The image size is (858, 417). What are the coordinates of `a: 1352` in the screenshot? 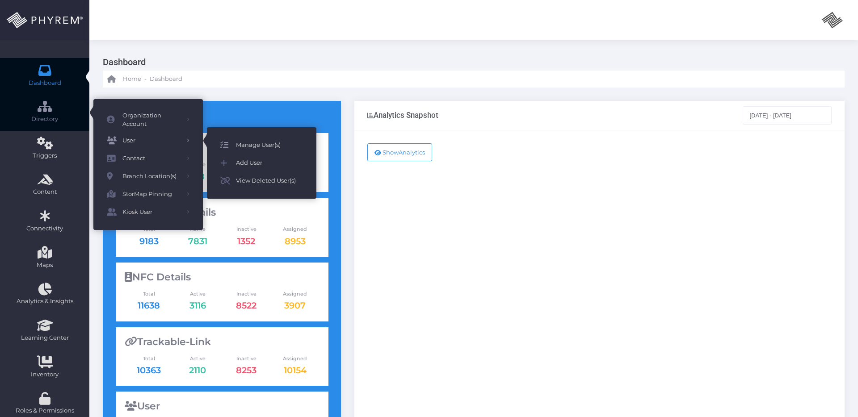 It's located at (246, 241).